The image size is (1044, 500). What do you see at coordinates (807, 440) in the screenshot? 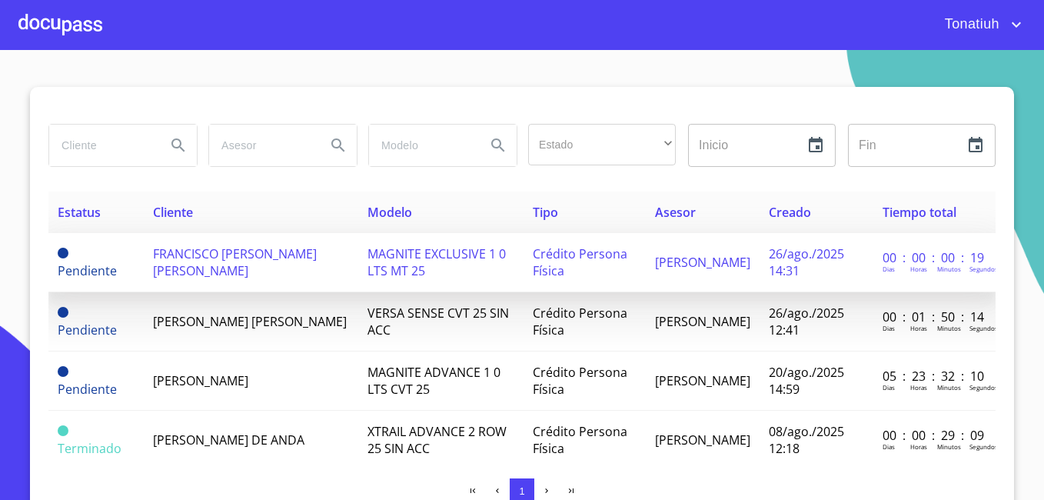
I see `span: 08/ago./2025 12:18` at bounding box center [807, 440].